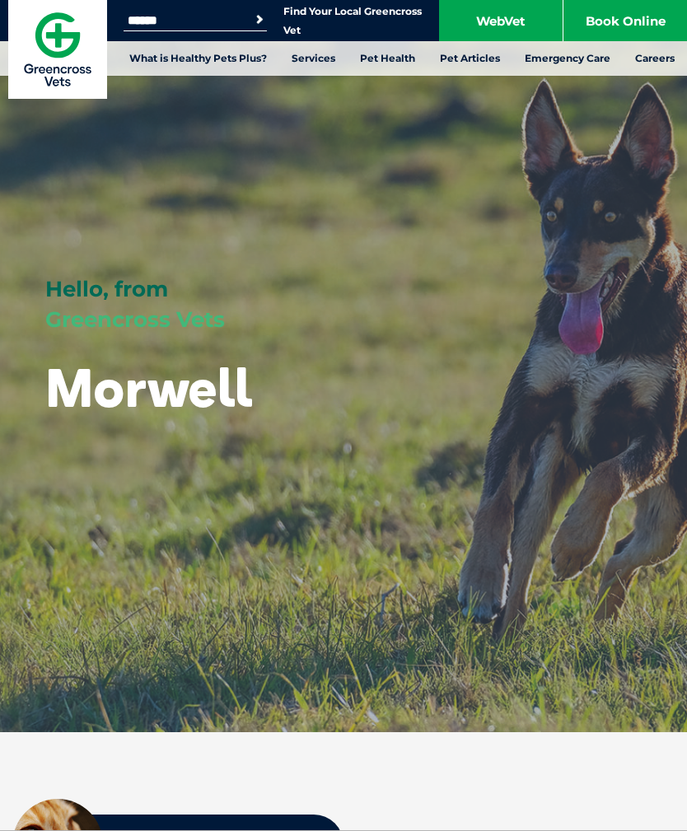 The width and height of the screenshot is (687, 831). I want to click on a: What is Healthy Pets Plus?, so click(198, 58).